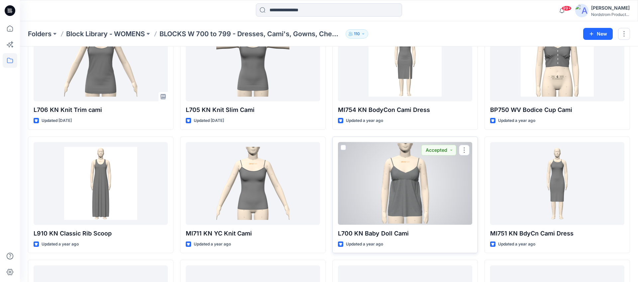  What do you see at coordinates (557, 60) in the screenshot?
I see `a: BP750 WV Bodice Cup Cami` at bounding box center [557, 60].